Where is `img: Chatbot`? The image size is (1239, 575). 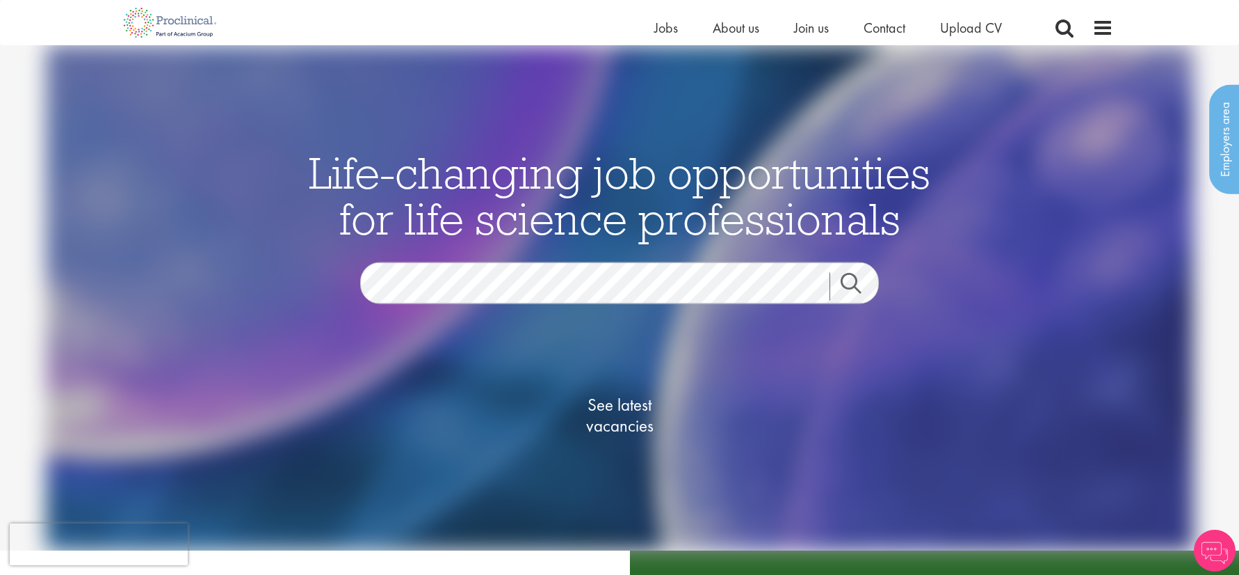
img: Chatbot is located at coordinates (1215, 550).